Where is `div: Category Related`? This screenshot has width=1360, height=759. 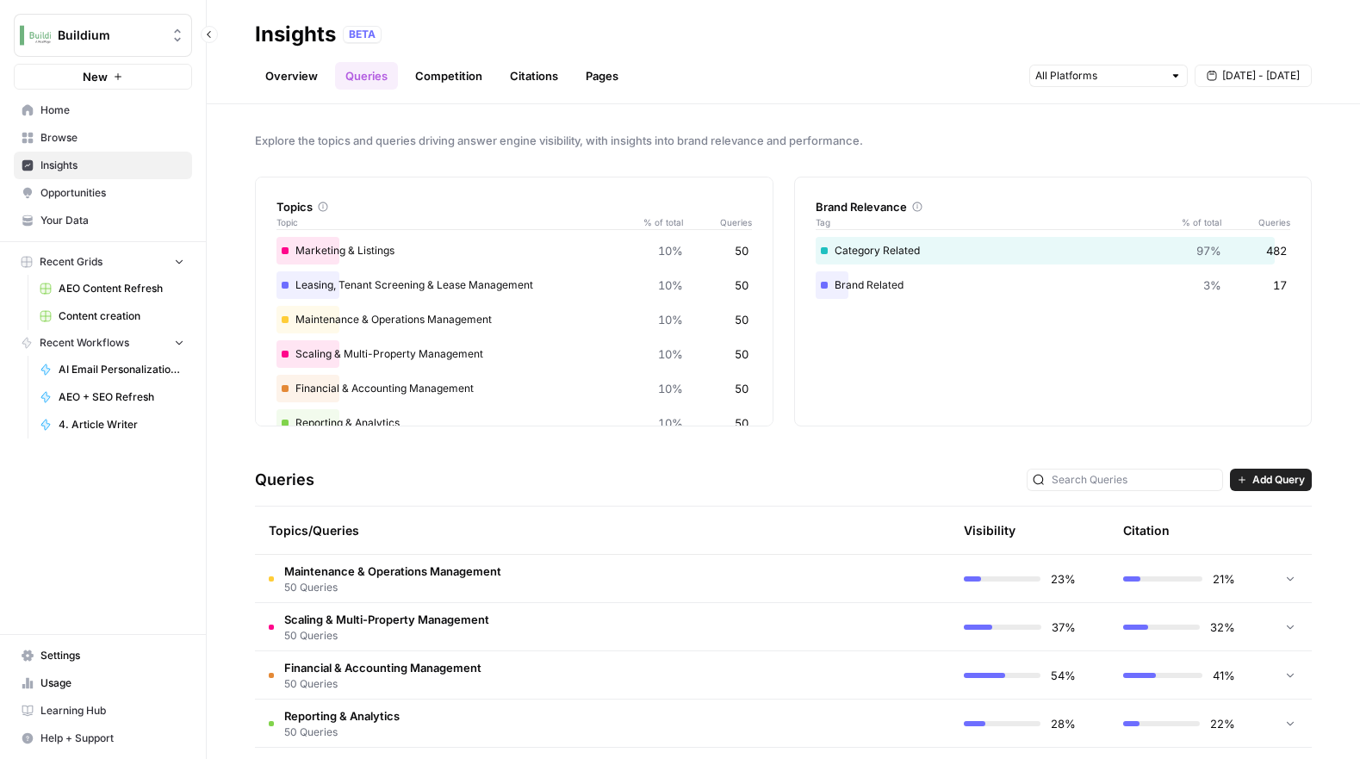
div: Category Related is located at coordinates (1054, 251).